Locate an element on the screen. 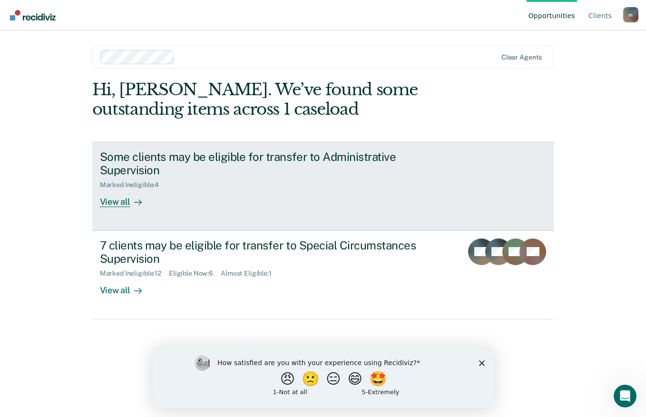 The image size is (646, 417). button: 2 is located at coordinates (158, 33).